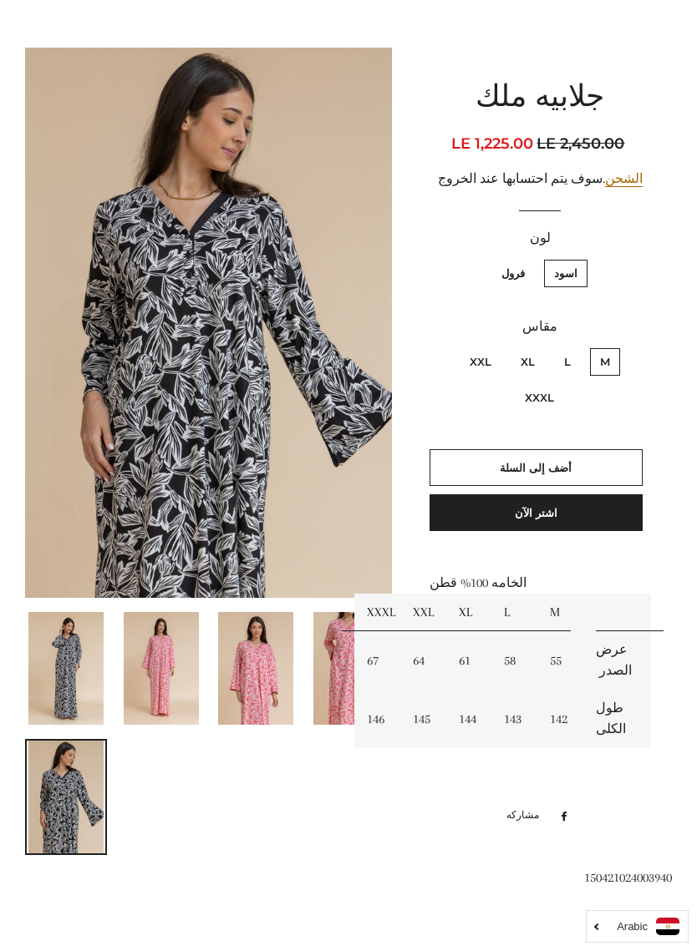  What do you see at coordinates (535, 468) in the screenshot?
I see `span: أضف إلى السلة` at bounding box center [535, 468].